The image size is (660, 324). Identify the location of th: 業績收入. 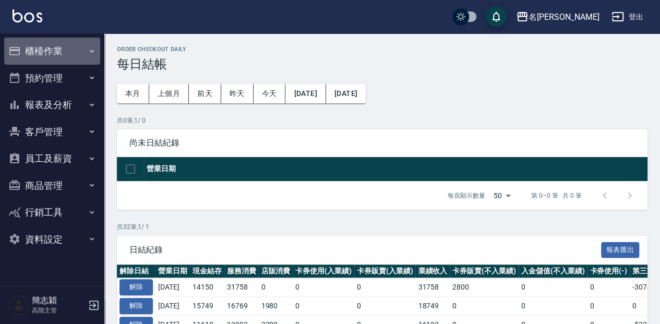
(432, 271).